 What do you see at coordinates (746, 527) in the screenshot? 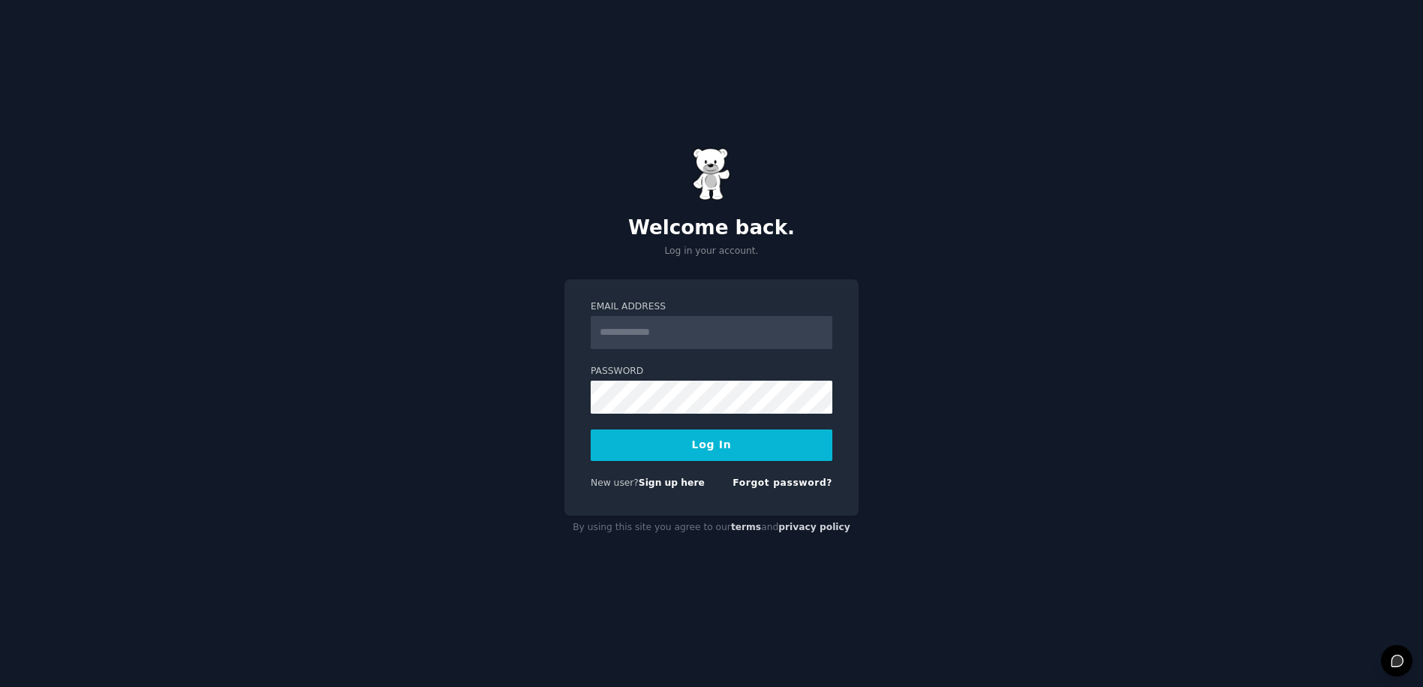
I see `a: terms` at bounding box center [746, 527].